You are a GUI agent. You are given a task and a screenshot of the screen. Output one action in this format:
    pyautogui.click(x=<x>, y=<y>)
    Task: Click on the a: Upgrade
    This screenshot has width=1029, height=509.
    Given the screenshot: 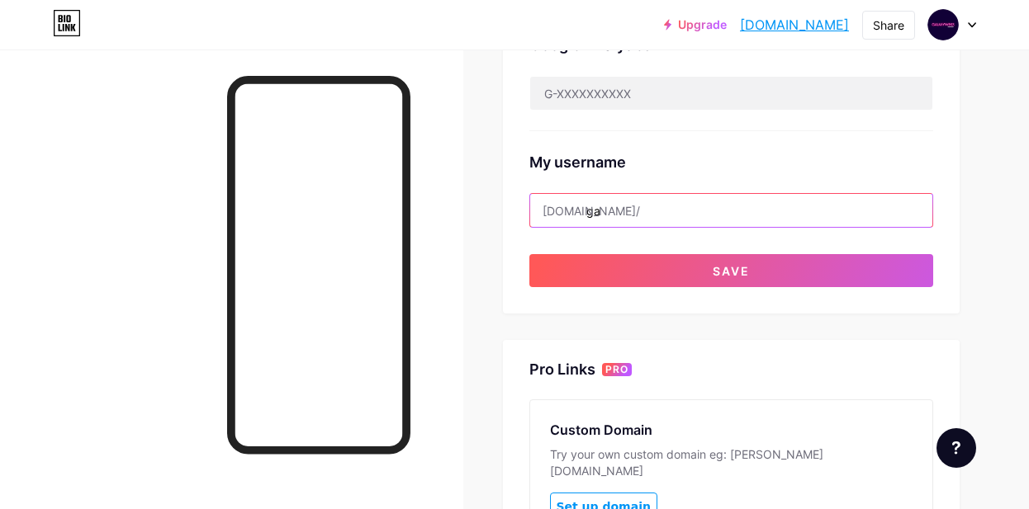 What is the action you would take?
    pyautogui.click(x=695, y=25)
    